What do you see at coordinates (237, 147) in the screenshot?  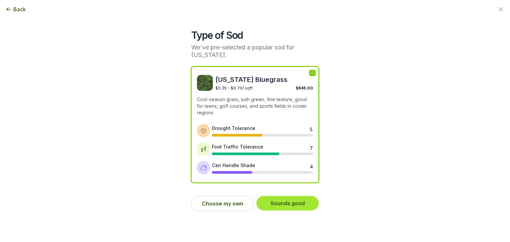 I see `div: Foot Traffic Tolerance` at bounding box center [237, 147].